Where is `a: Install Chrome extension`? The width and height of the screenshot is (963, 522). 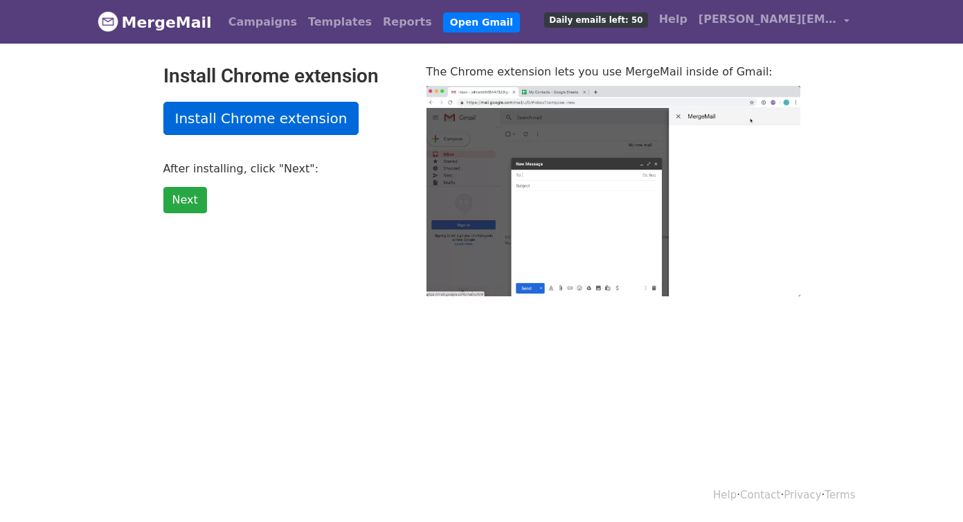 a: Install Chrome extension is located at coordinates (261, 118).